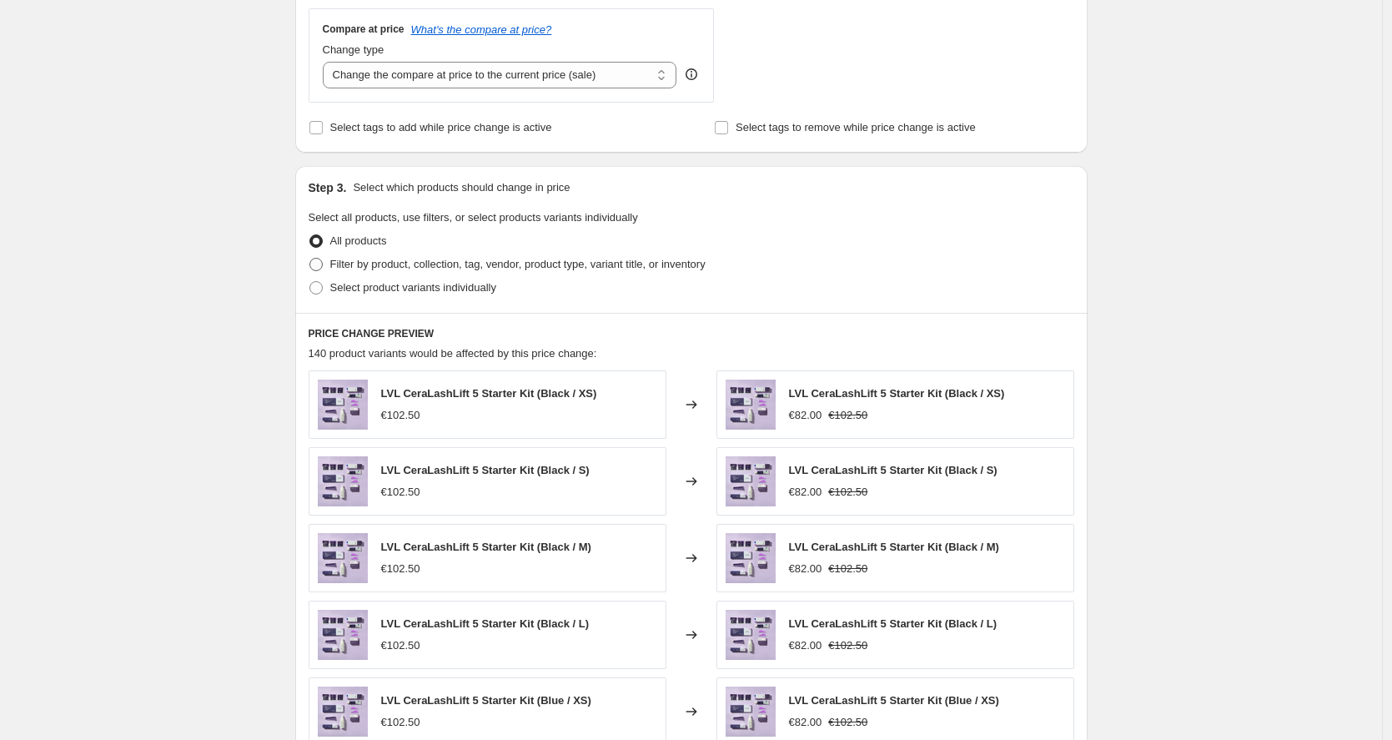 This screenshot has width=1392, height=740. What do you see at coordinates (473, 217) in the screenshot?
I see `span: Select all products, use filters, or select products variants individually` at bounding box center [473, 217].